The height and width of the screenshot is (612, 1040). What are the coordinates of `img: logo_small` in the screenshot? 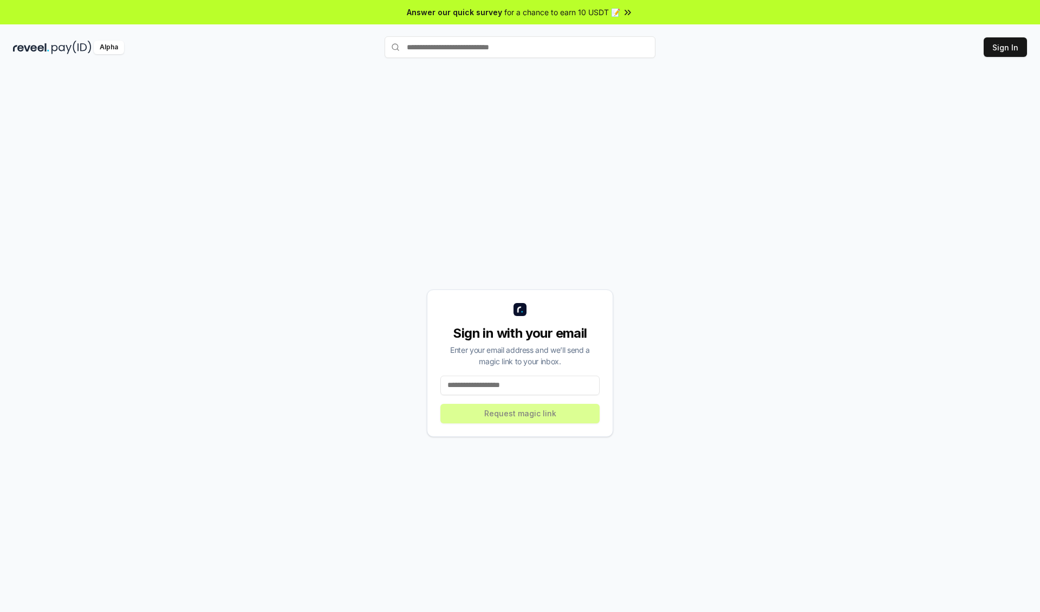 It's located at (520, 309).